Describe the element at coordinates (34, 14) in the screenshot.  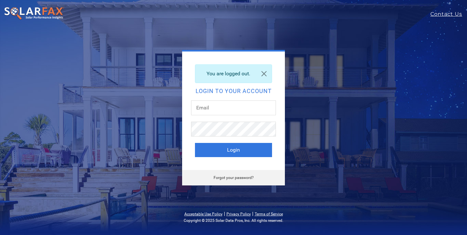
I see `img: SolarFax` at that location.